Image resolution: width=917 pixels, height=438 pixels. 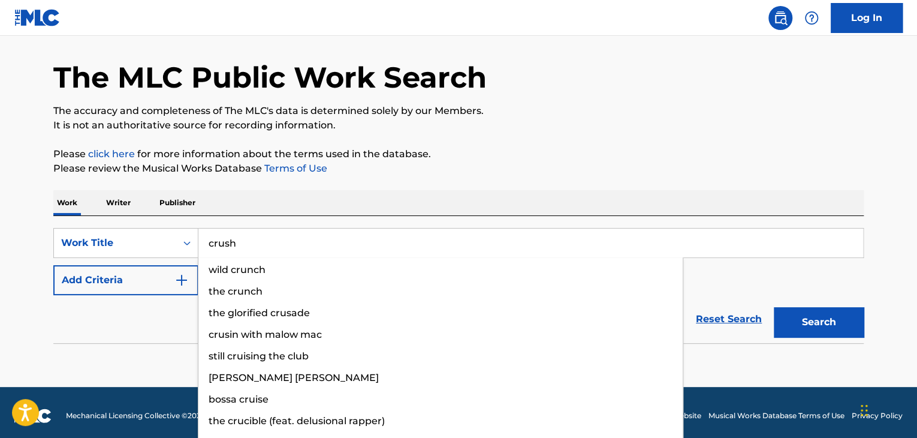 I want to click on div: Help, so click(x=811, y=18).